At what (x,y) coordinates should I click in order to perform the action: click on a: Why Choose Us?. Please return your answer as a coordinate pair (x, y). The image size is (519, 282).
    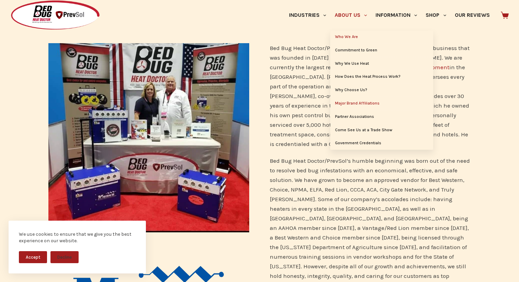
    Looking at the image, I should click on (382, 90).